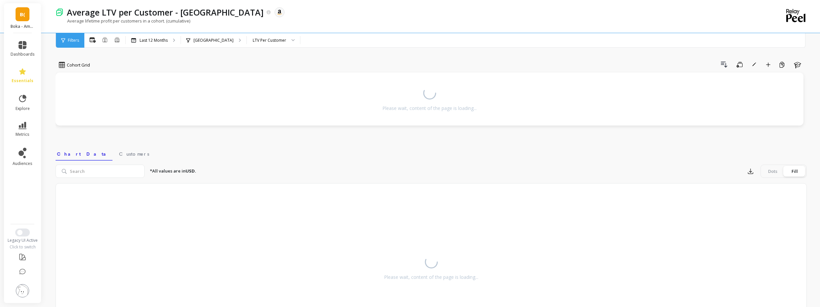 The image size is (820, 307). What do you see at coordinates (165, 12) in the screenshot?
I see `p: Average LTV per Customer - CA` at bounding box center [165, 12].